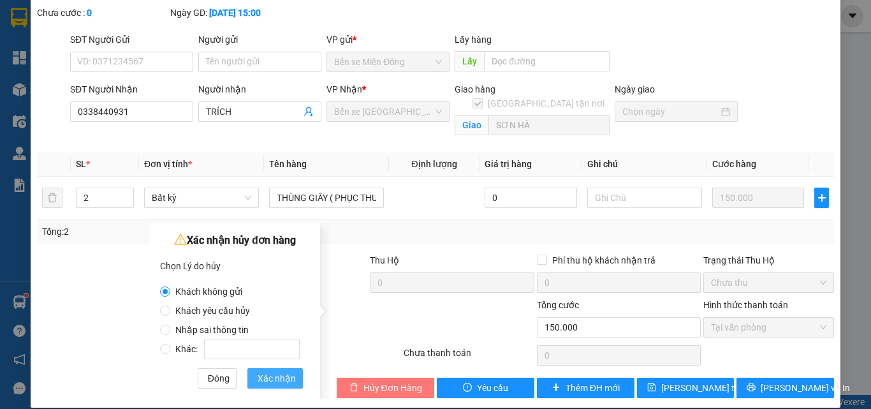 The image size is (871, 409). I want to click on button: plus, so click(821, 198).